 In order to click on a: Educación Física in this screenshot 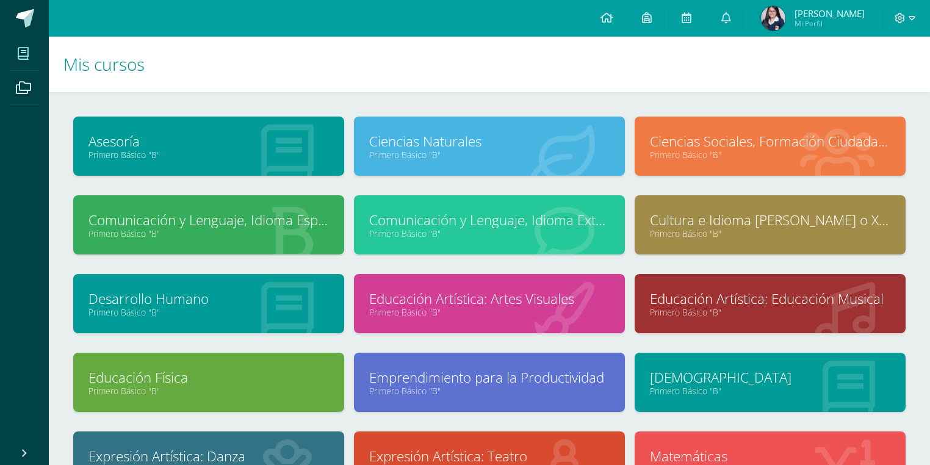, I will do `click(209, 377)`.